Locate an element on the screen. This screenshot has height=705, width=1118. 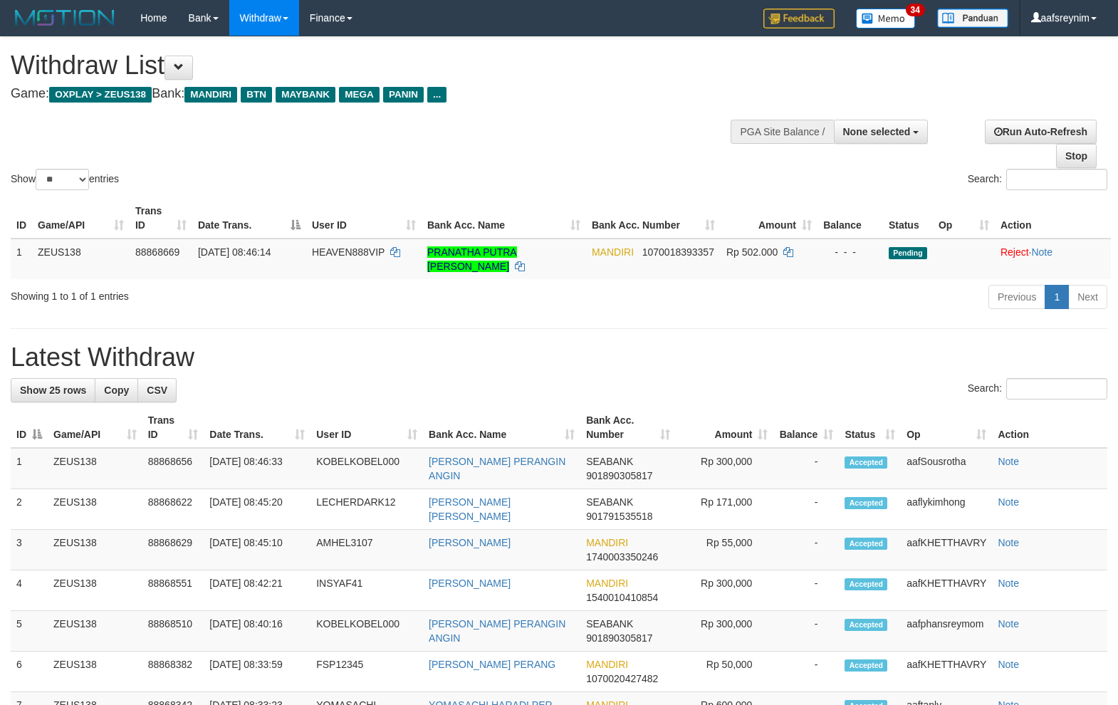
span: Copy 901890305817 to clipboard is located at coordinates (619, 638).